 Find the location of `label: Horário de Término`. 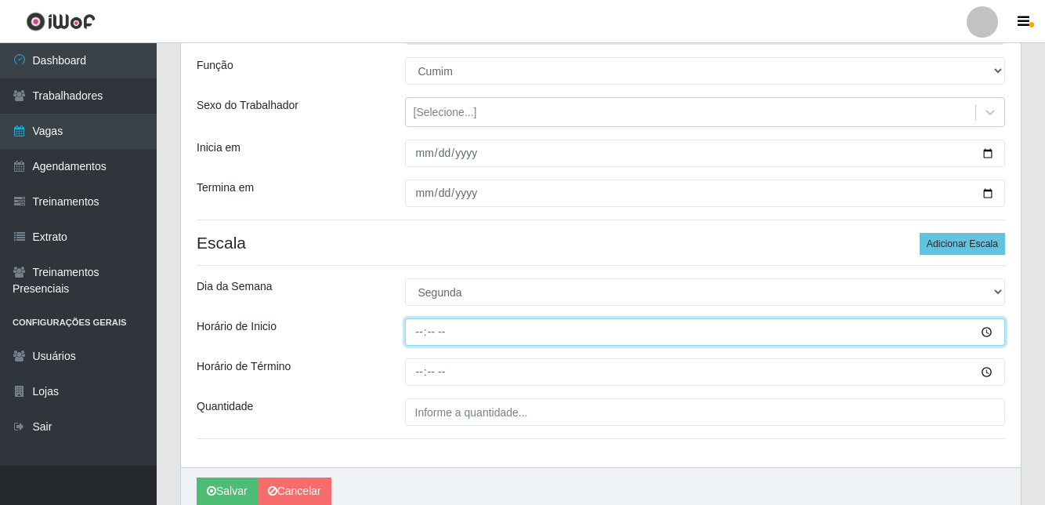

label: Horário de Término is located at coordinates (244, 366).